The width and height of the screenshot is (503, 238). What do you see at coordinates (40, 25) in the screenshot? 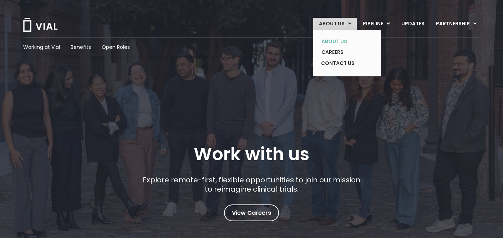
I see `img: Vial Logo` at bounding box center [40, 25].